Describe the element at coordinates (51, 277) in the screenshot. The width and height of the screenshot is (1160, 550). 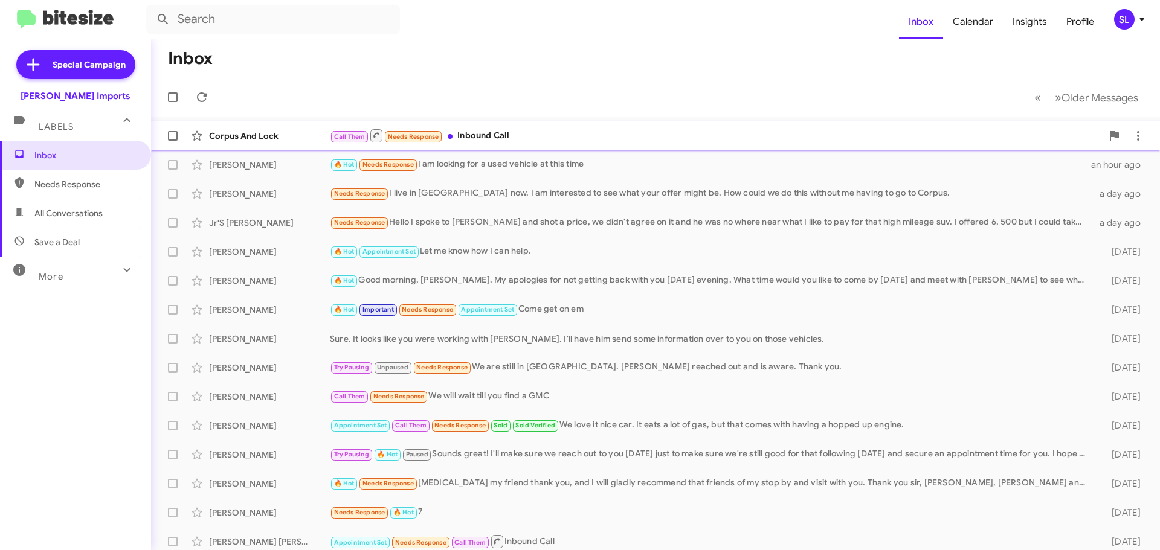
I see `span: More` at that location.